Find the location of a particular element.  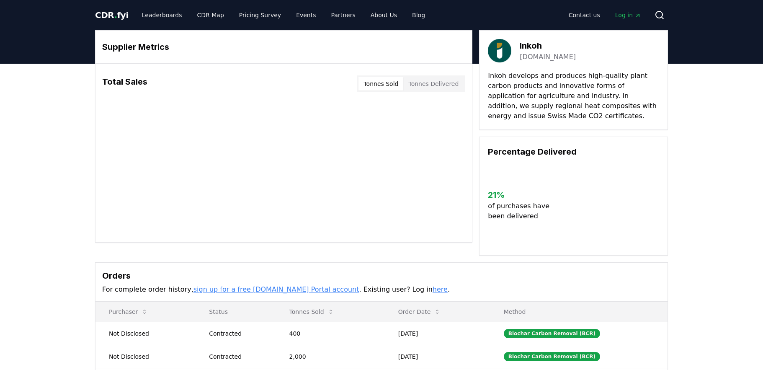

button: Order Date is located at coordinates (420, 312).